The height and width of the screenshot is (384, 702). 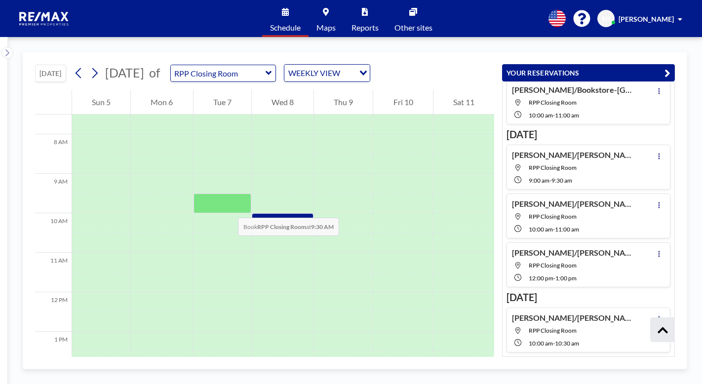 What do you see at coordinates (53, 312) in the screenshot?
I see `div: 12 PM` at bounding box center [53, 312].